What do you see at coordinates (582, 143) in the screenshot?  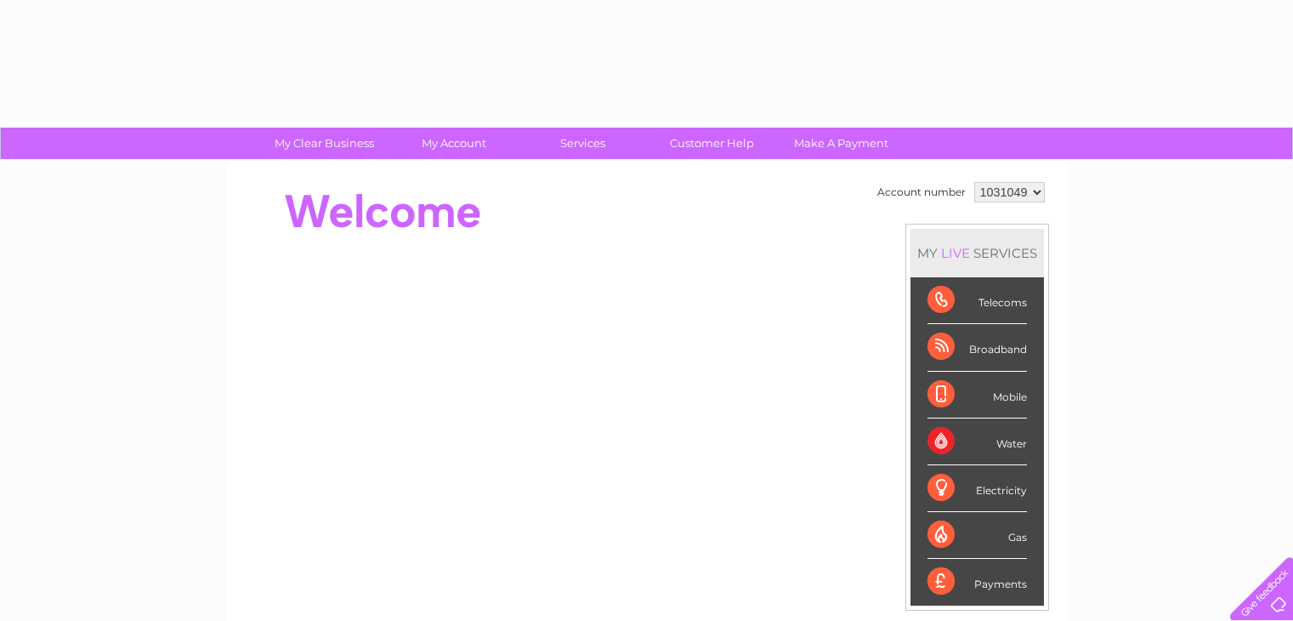 I see `a: Services` at bounding box center [582, 143].